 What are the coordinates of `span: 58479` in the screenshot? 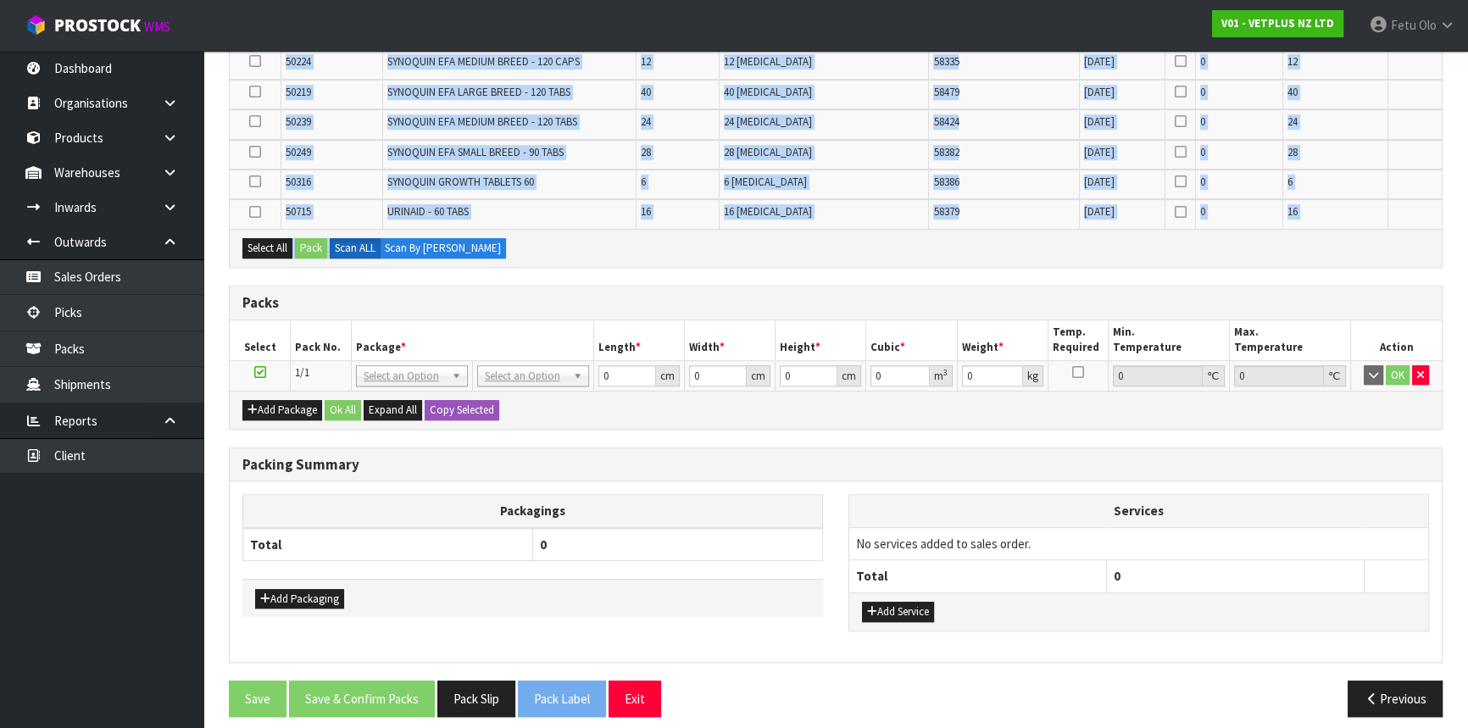 It's located at (946, 92).